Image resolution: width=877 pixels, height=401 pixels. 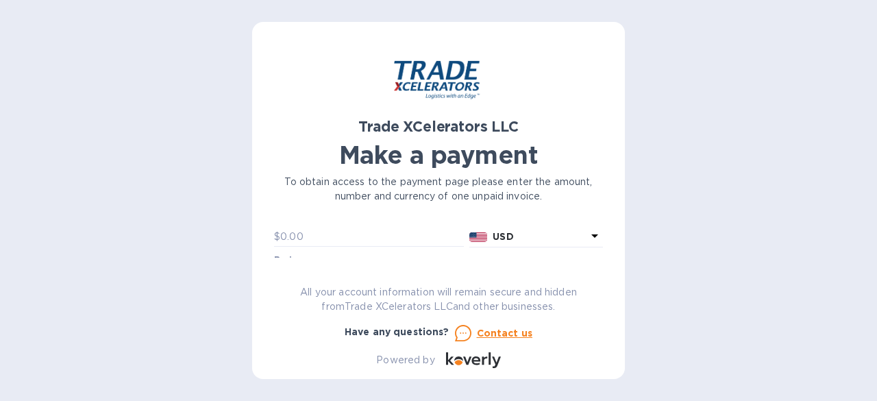 What do you see at coordinates (306, 260) in the screenshot?
I see `label: Business name` at bounding box center [306, 260].